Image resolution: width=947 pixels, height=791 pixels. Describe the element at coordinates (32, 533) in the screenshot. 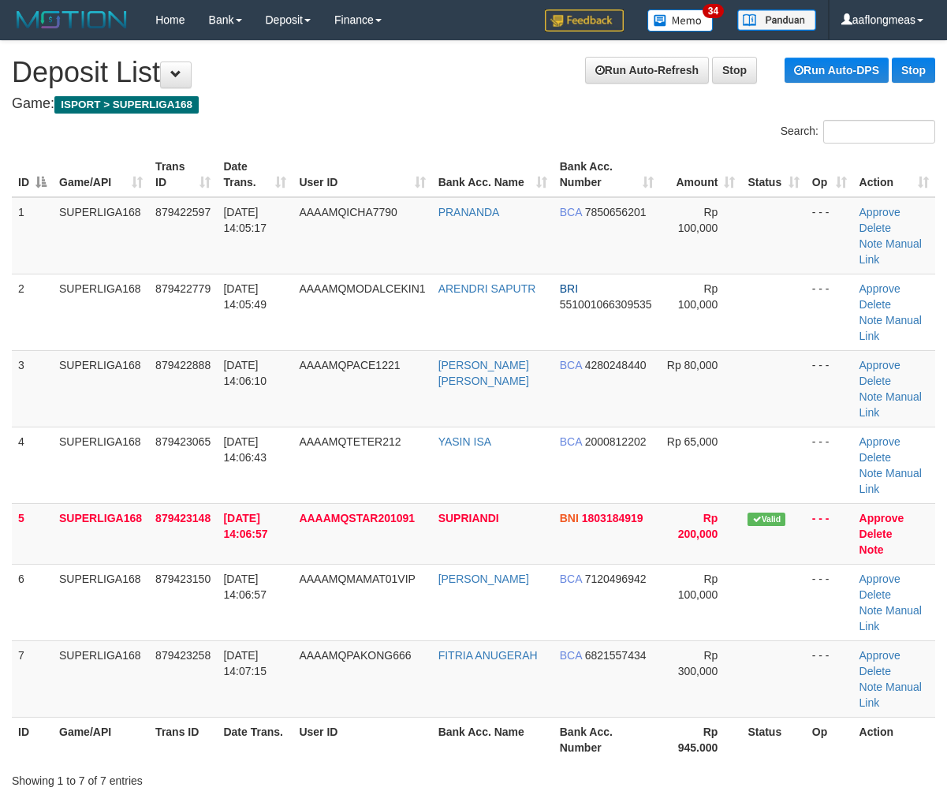

I see `td: 5` at that location.